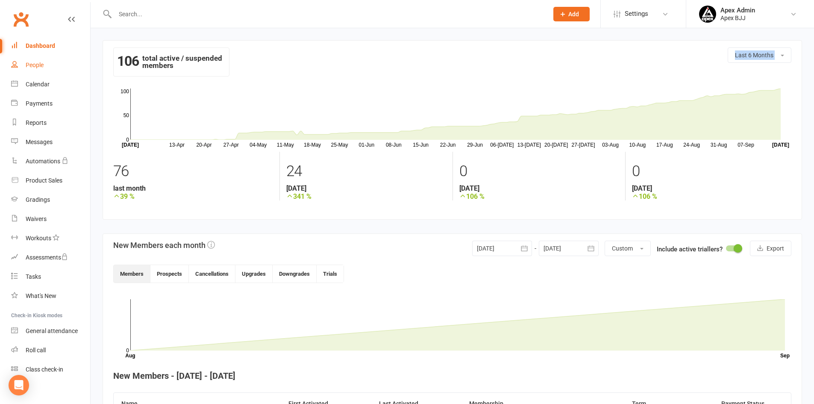 This screenshot has width=814, height=404. I want to click on div: Tasks, so click(33, 276).